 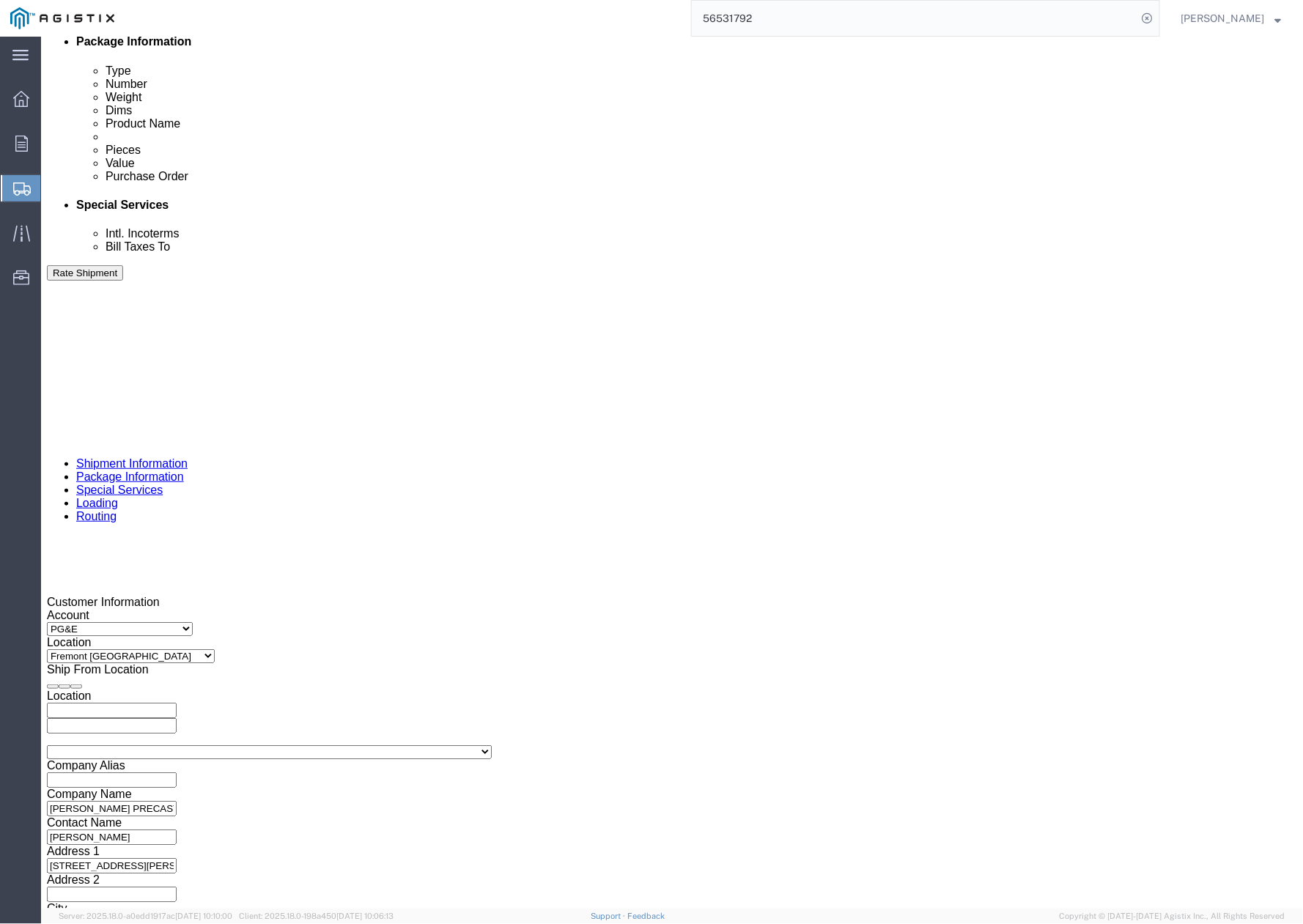 What do you see at coordinates (646, 916) in the screenshot?
I see `a: Feedback` at bounding box center [646, 916].